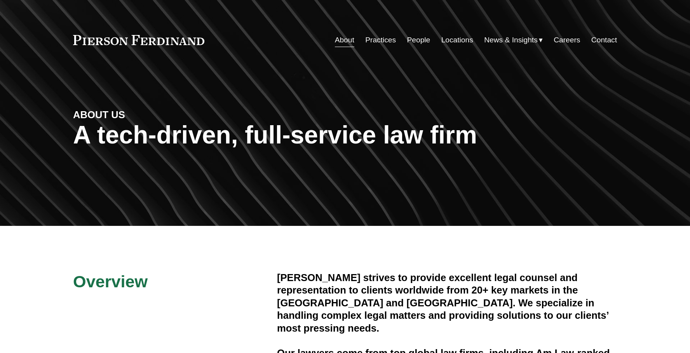 This screenshot has height=353, width=690. Describe the element at coordinates (380, 40) in the screenshot. I see `a: Practices` at that location.